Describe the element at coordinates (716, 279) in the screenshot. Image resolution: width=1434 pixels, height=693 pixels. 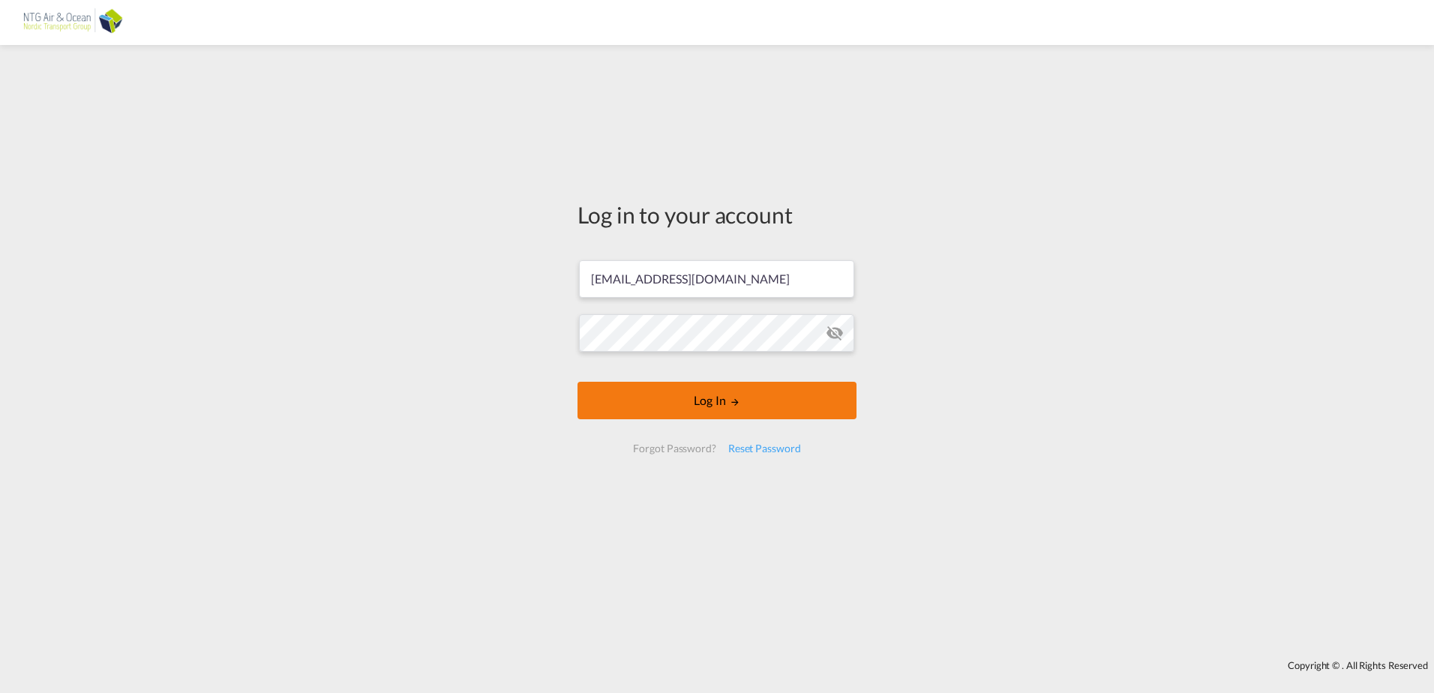
I see `input: Enter email/phone number` at that location.